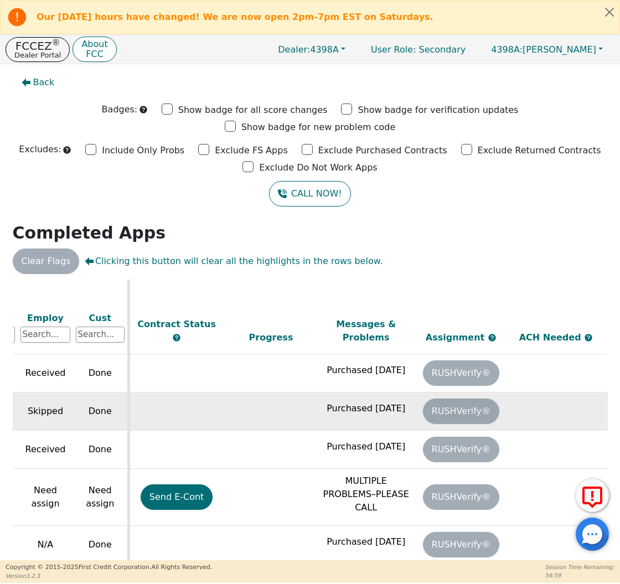 This screenshot has height=584, width=620. What do you see at coordinates (253, 110) in the screenshot?
I see `p: Show badge for all score changes` at bounding box center [253, 110].